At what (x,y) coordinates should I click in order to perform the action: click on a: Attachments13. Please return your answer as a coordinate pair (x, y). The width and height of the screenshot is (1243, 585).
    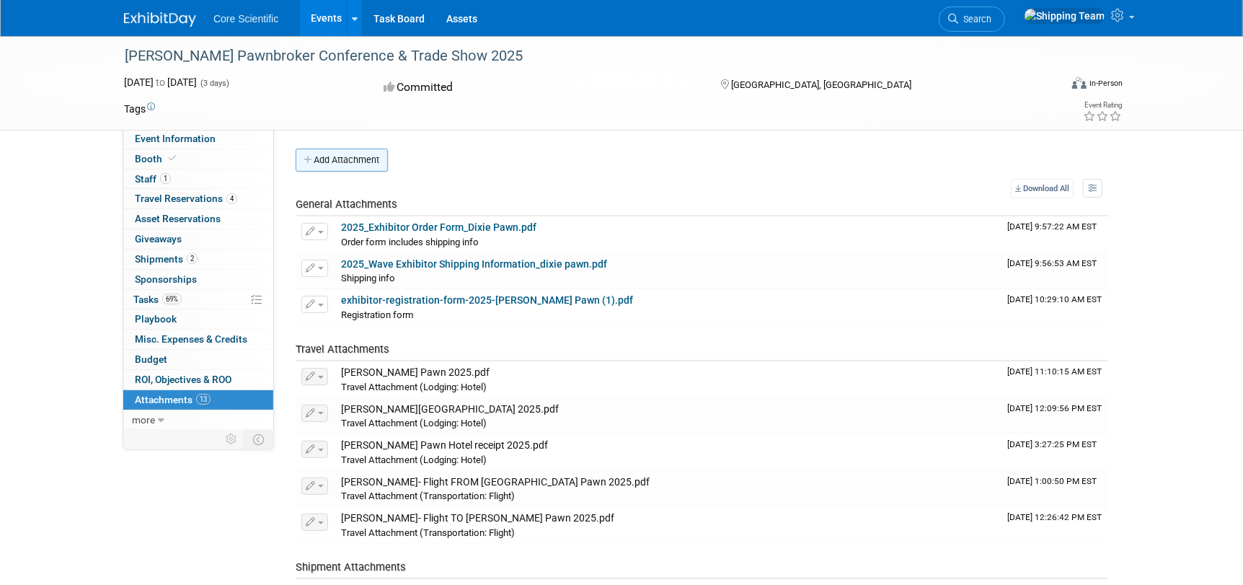
    Looking at the image, I should click on (198, 399).